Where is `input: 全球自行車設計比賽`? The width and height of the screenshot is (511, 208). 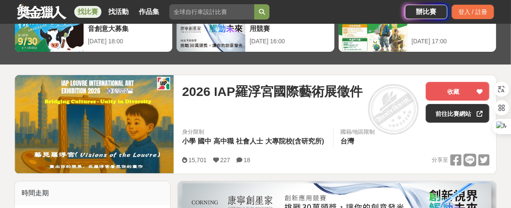 input: 全球自行車設計比賽 is located at coordinates (212, 12).